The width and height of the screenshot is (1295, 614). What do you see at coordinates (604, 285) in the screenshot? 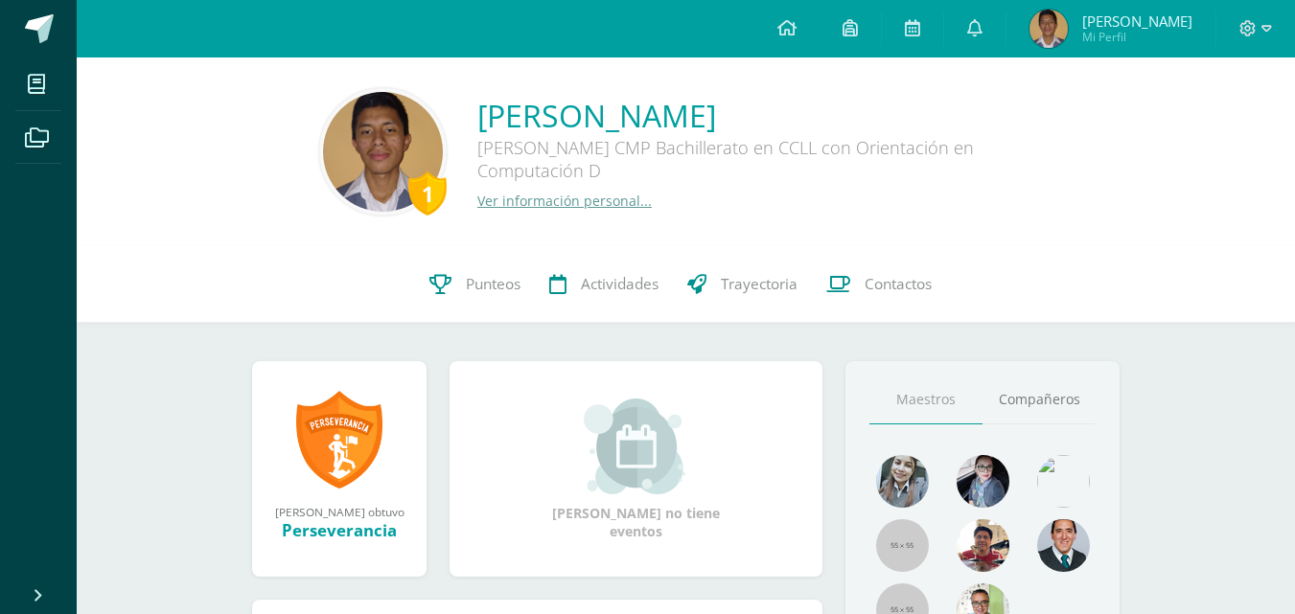
I see `a: Actividades` at bounding box center [604, 285].